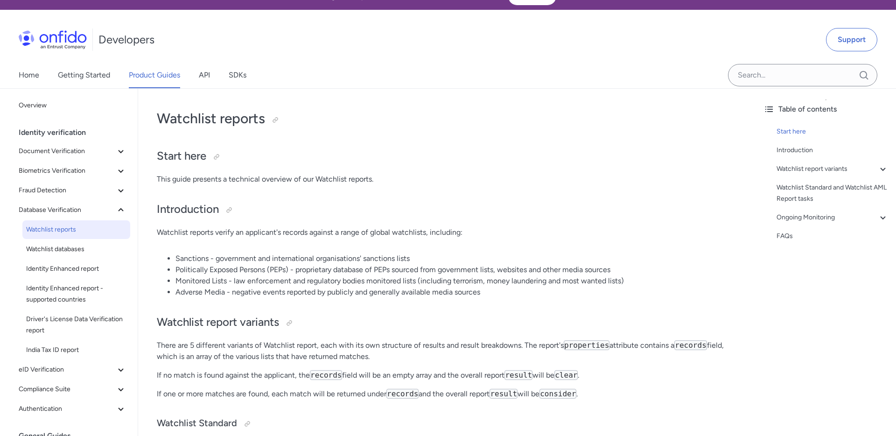 This screenshot has height=436, width=896. Describe the element at coordinates (67, 389) in the screenshot. I see `span: Compliance Suite` at that location.